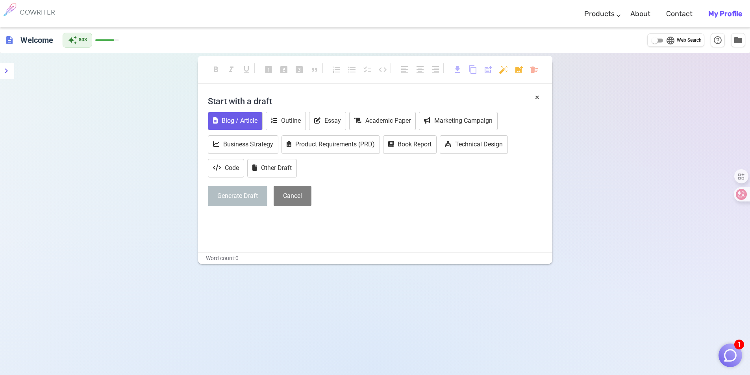  Describe the element at coordinates (679, 14) in the screenshot. I see `a: Contact` at that location.